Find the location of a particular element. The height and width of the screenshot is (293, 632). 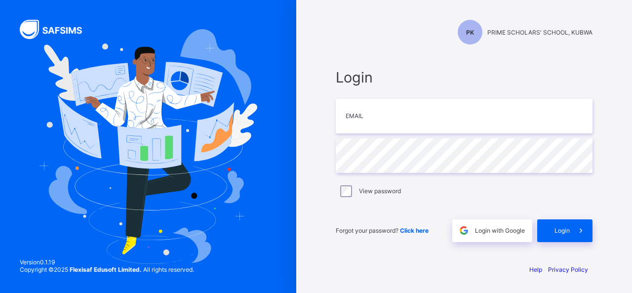

img: google.396cfc9801f0270233282035f929180a.svg is located at coordinates (464, 230).